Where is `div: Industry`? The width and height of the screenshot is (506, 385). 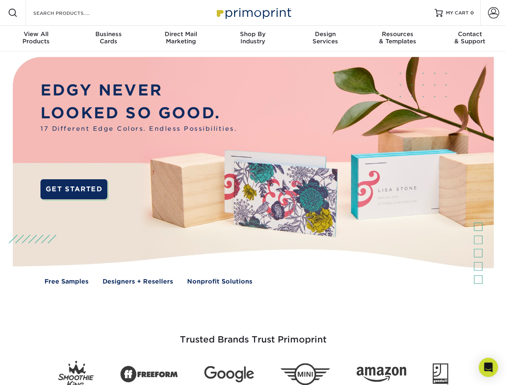 div: Industry is located at coordinates (253, 38).